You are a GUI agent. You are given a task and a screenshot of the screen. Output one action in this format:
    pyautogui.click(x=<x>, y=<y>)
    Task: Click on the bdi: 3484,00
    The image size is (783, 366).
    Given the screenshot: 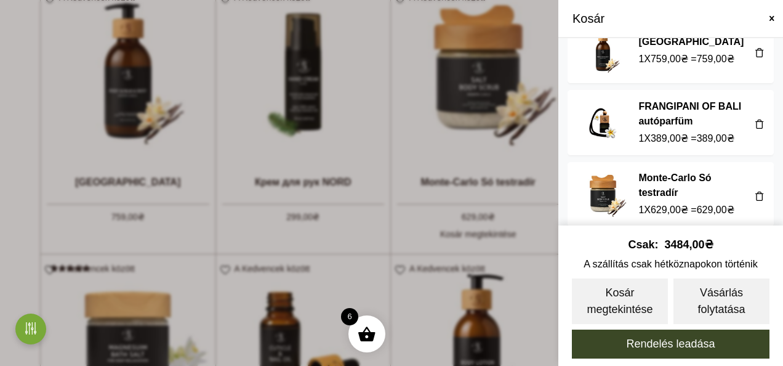 What is the action you would take?
    pyautogui.click(x=688, y=244)
    